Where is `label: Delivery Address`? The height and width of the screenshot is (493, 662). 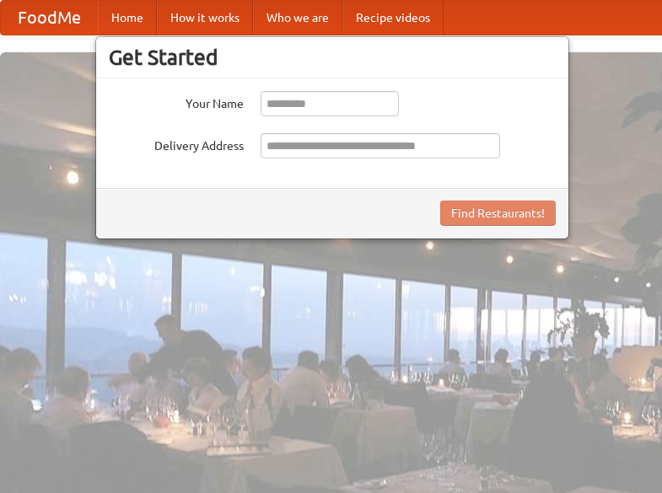
label: Delivery Address is located at coordinates (176, 143).